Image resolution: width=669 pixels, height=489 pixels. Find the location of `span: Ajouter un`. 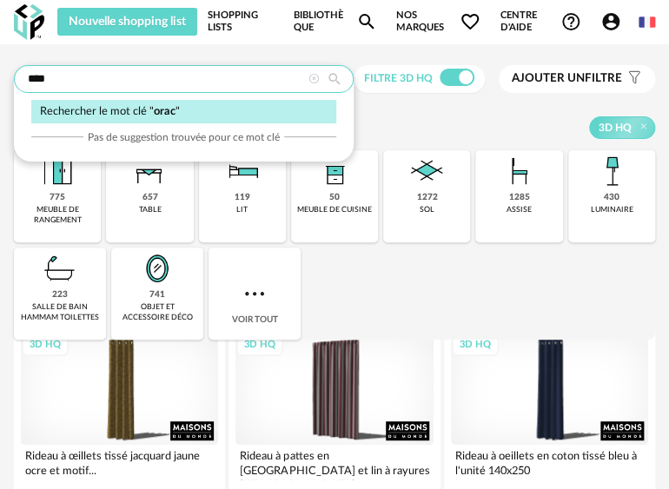

span: Ajouter un is located at coordinates (548, 78).